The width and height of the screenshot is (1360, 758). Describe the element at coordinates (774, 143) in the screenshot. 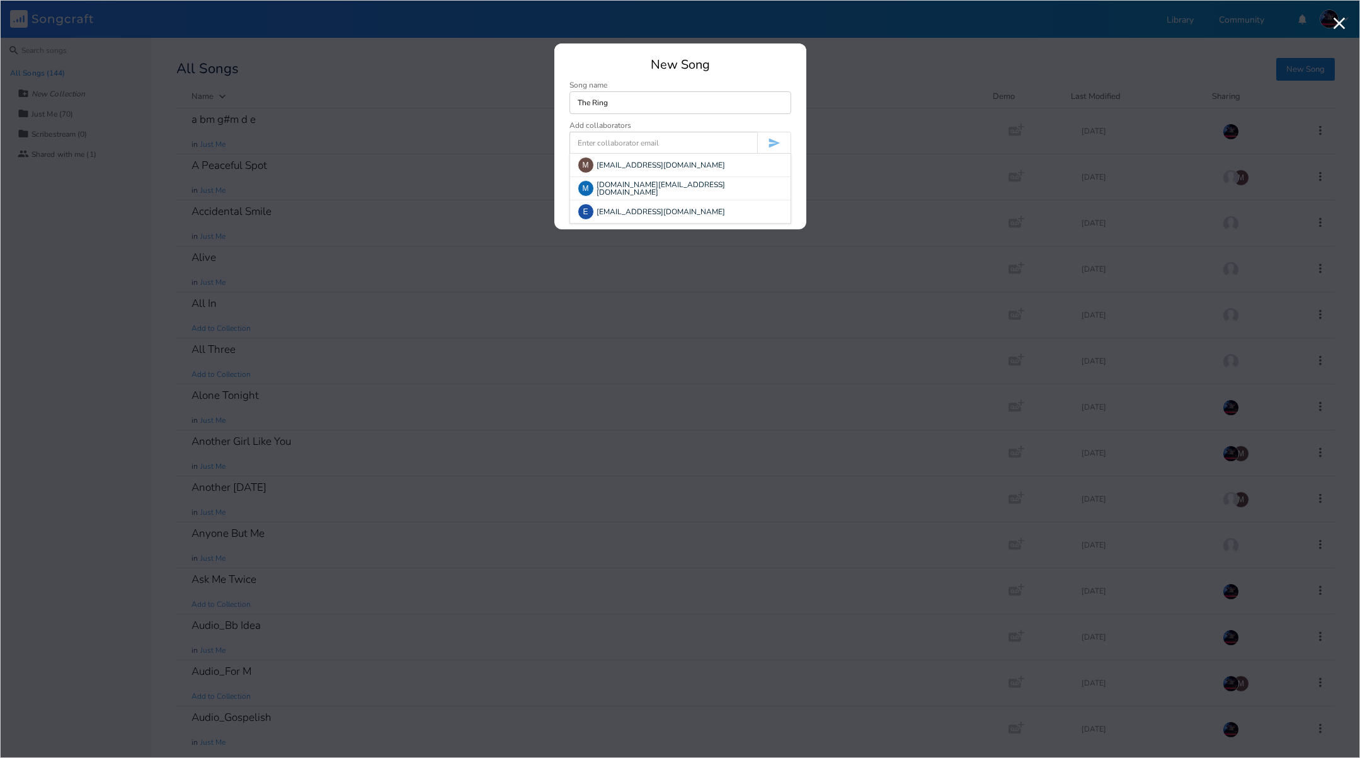

I see `button: Invite` at that location.